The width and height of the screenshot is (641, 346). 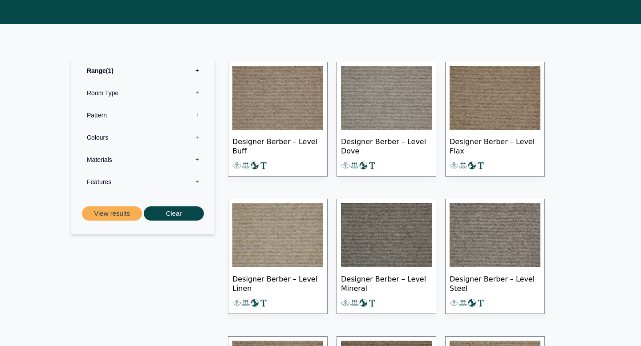 What do you see at coordinates (143, 115) in the screenshot?
I see `label: Pattern` at bounding box center [143, 115].